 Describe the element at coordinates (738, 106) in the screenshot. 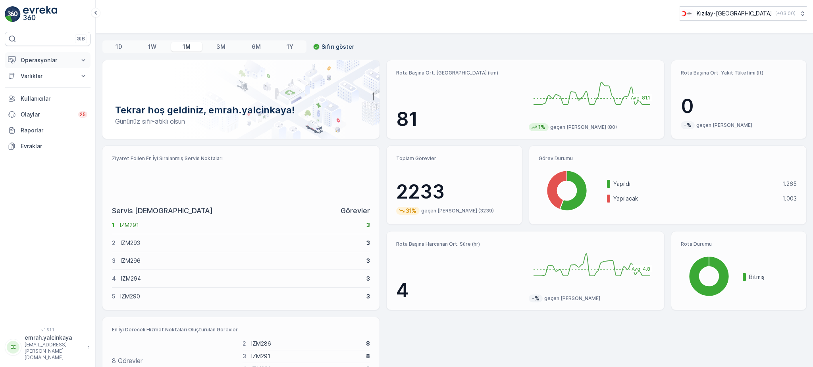

I see `p: 0` at that location.